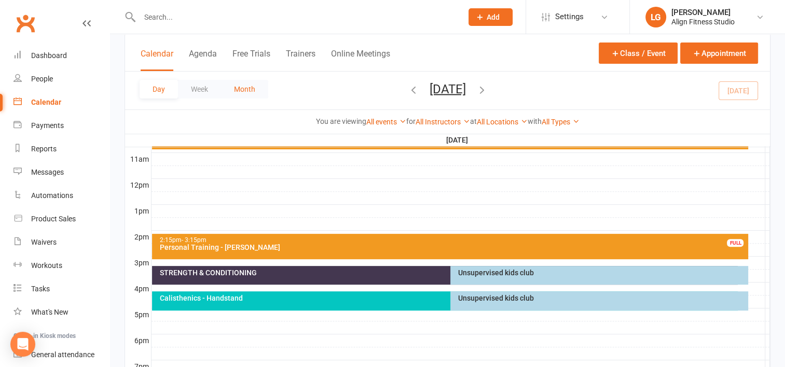 This screenshot has height=367, width=785. What do you see at coordinates (138, 159) in the screenshot?
I see `th: 11am` at bounding box center [138, 159].